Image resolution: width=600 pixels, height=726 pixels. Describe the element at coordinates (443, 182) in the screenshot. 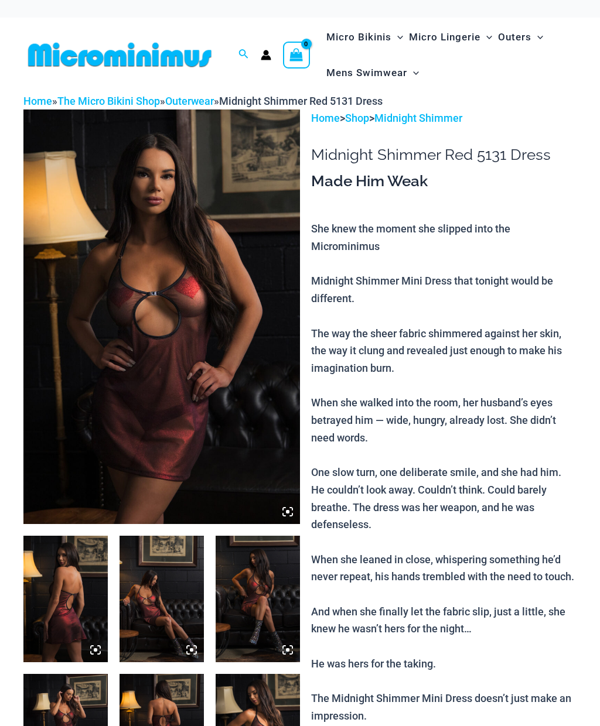

I see `h3: Made Him Weak` at that location.